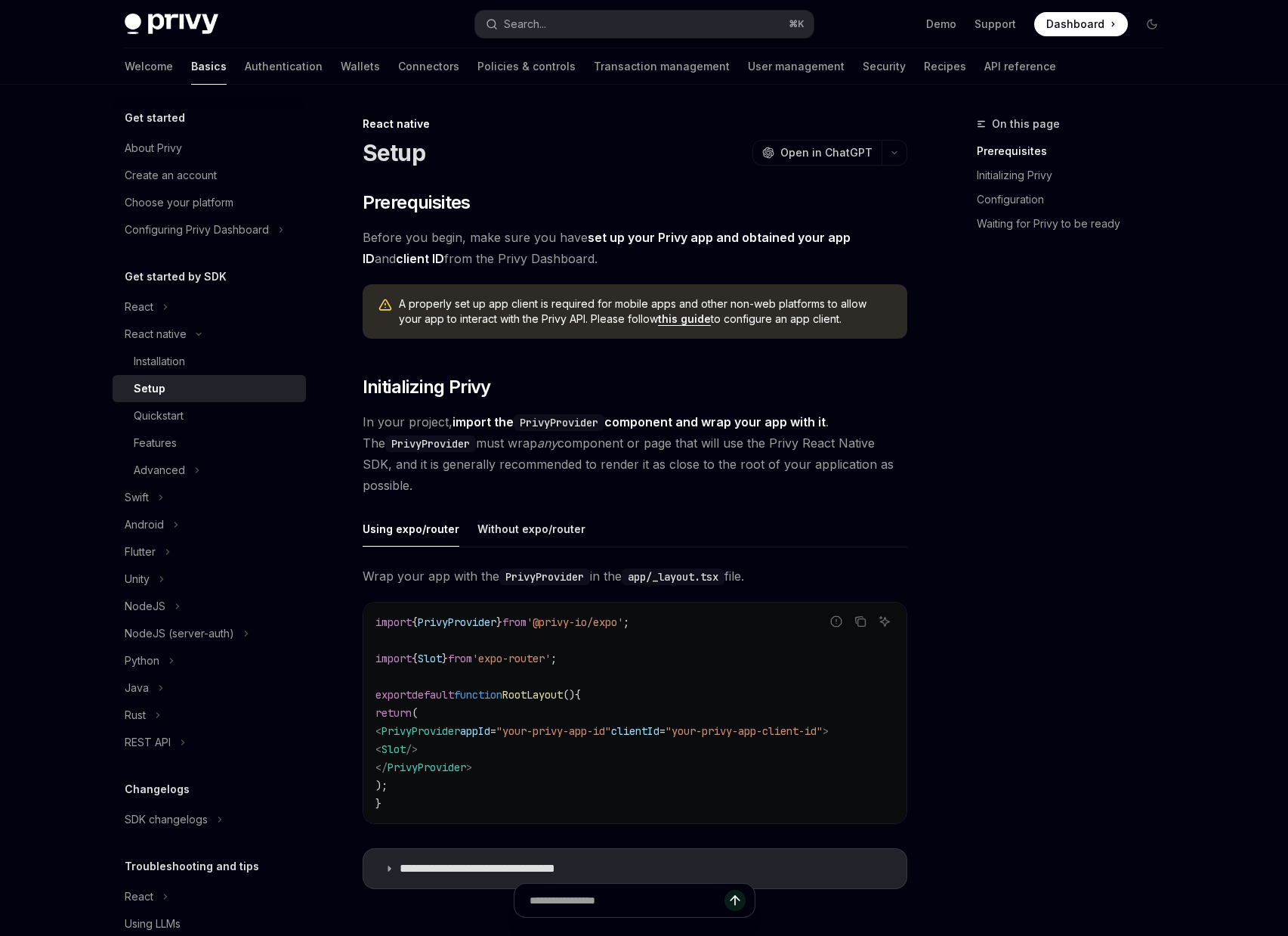 The image size is (1288, 936). What do you see at coordinates (209, 389) in the screenshot?
I see `a: Setup` at bounding box center [209, 389].